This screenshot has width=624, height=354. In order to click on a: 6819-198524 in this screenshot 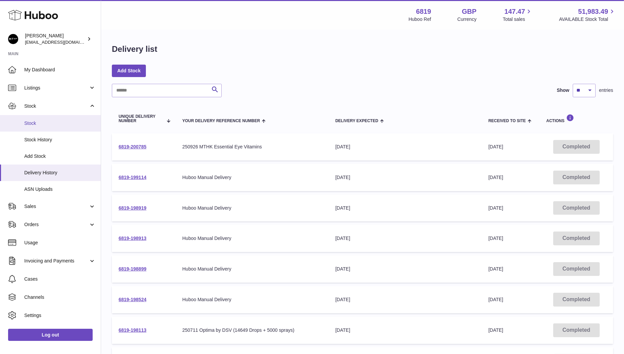, I will do `click(132, 300)`.